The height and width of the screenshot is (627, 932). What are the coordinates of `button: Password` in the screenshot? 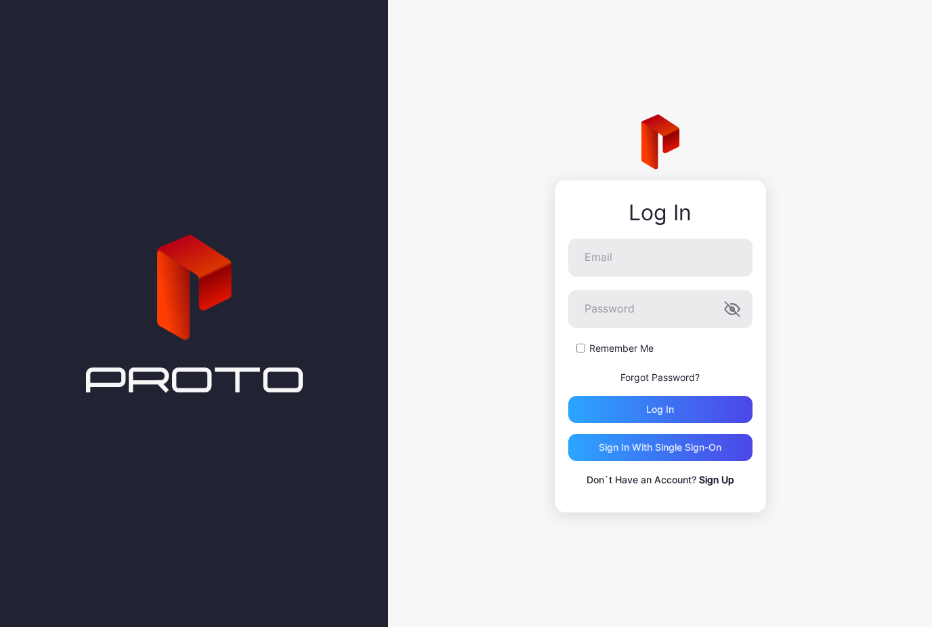 It's located at (733, 309).